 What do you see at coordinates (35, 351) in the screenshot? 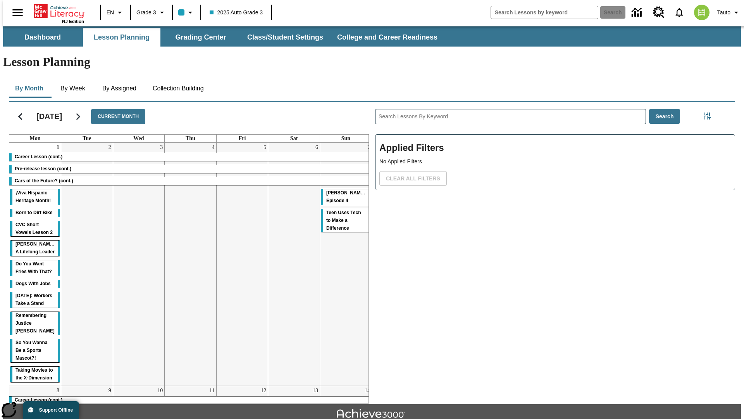
I see `div: So You Wanna Be a Sports Mascot?!` at bounding box center [35, 351].